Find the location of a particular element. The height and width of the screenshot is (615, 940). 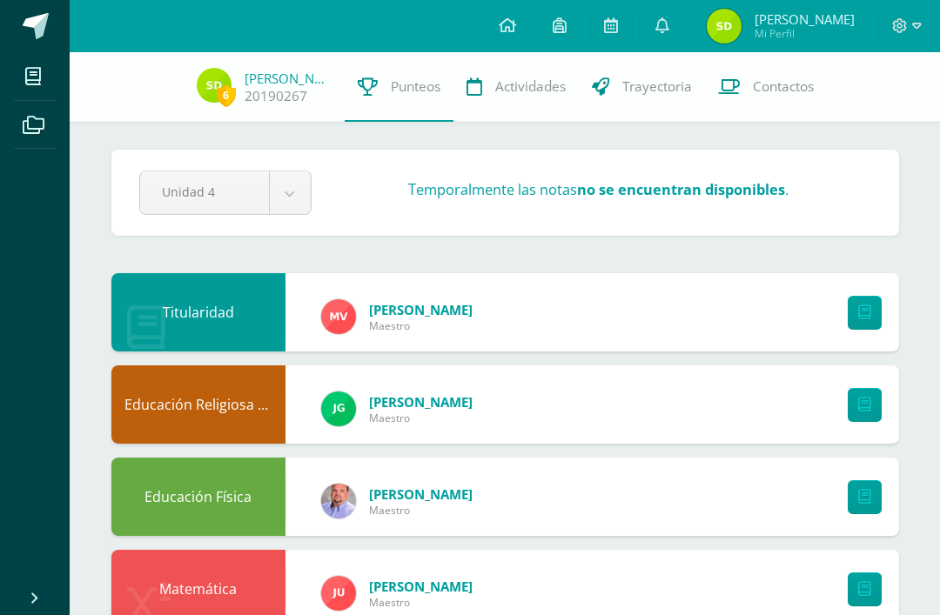

div: Educación Física is located at coordinates (198, 497).